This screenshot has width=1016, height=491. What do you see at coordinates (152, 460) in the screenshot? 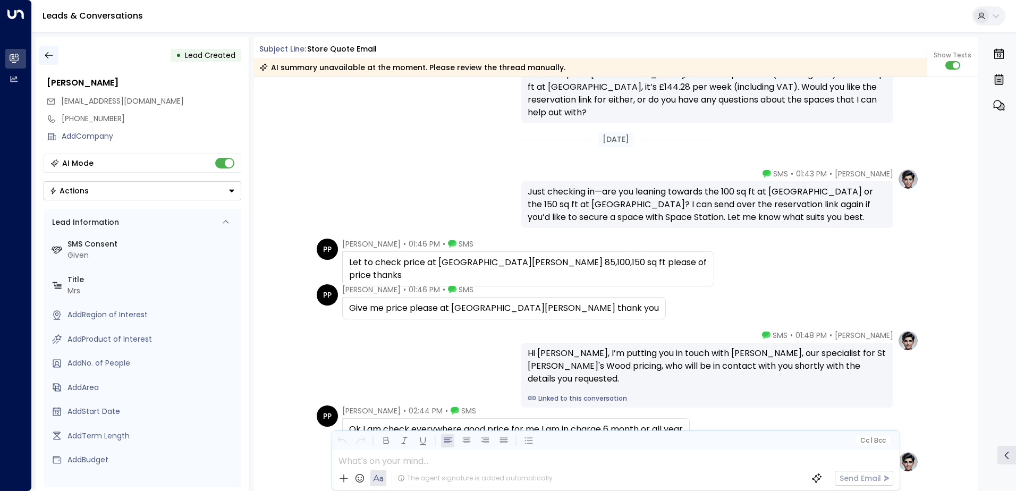
I see `div: AddBudget` at bounding box center [152, 460].